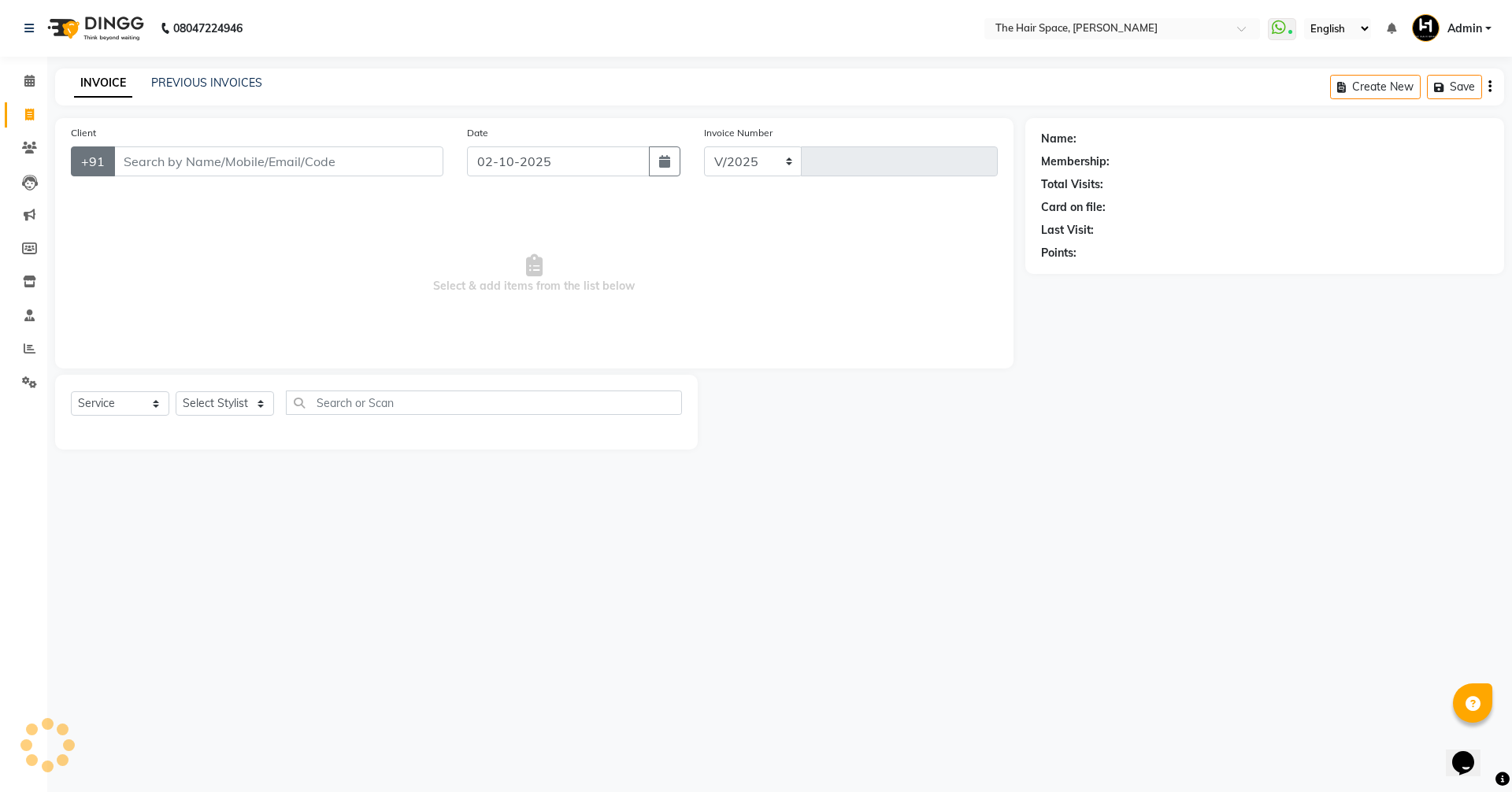  Describe the element at coordinates (1072, 184) in the screenshot. I see `div: Total Visits:` at that location.